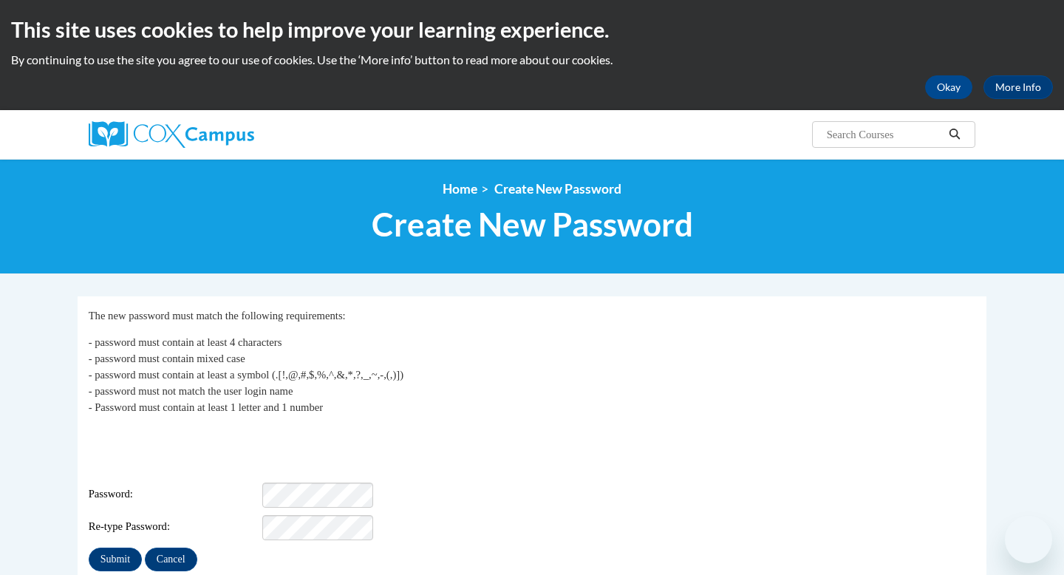  Describe the element at coordinates (955, 135) in the screenshot. I see `button: Search` at that location.